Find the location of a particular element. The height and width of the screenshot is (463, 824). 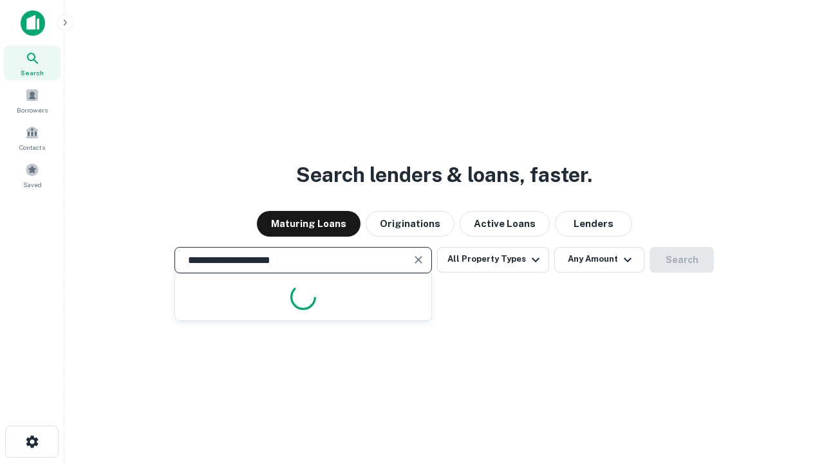

img: capitalize-icon.png is located at coordinates (33, 23).